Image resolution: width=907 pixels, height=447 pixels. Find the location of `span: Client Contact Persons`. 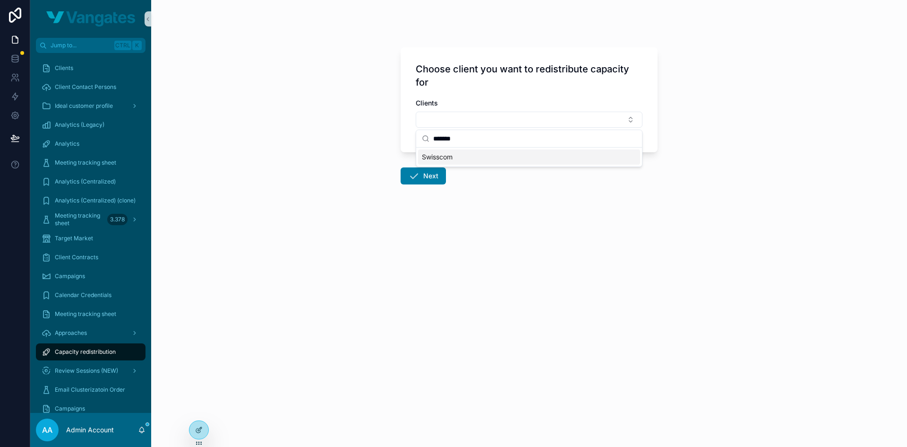

span: Client Contact Persons is located at coordinates (86, 87).